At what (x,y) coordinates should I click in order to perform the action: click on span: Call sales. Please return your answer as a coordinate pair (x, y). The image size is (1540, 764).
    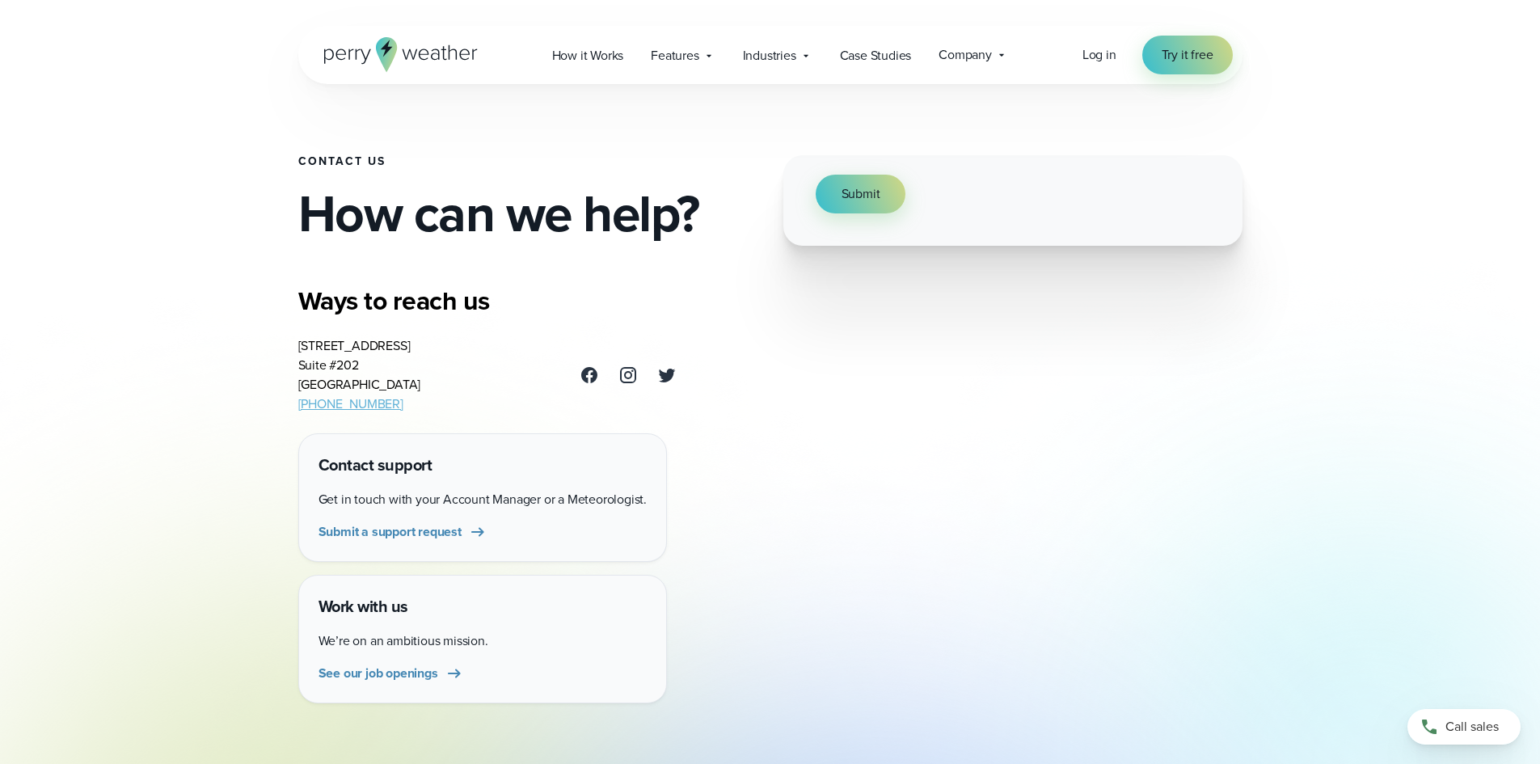
    Looking at the image, I should click on (1472, 727).